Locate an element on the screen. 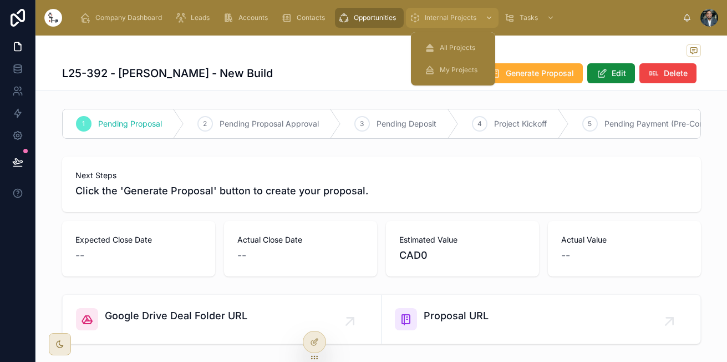 This screenshot has width=727, height=362. img: App logo is located at coordinates (53, 18).